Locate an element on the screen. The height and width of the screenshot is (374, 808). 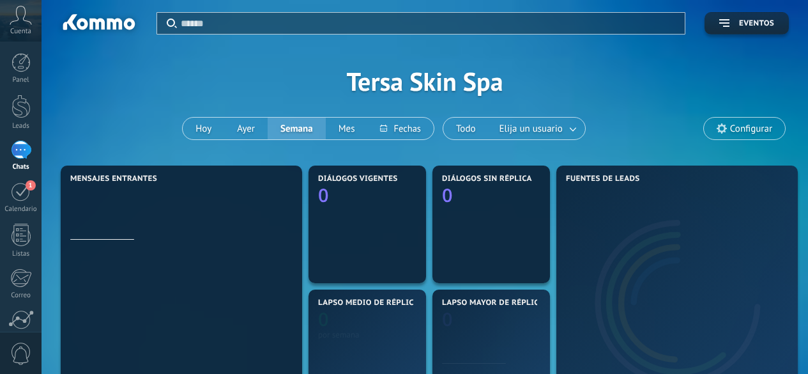
button: Elija un usuario is located at coordinates (536, 128).